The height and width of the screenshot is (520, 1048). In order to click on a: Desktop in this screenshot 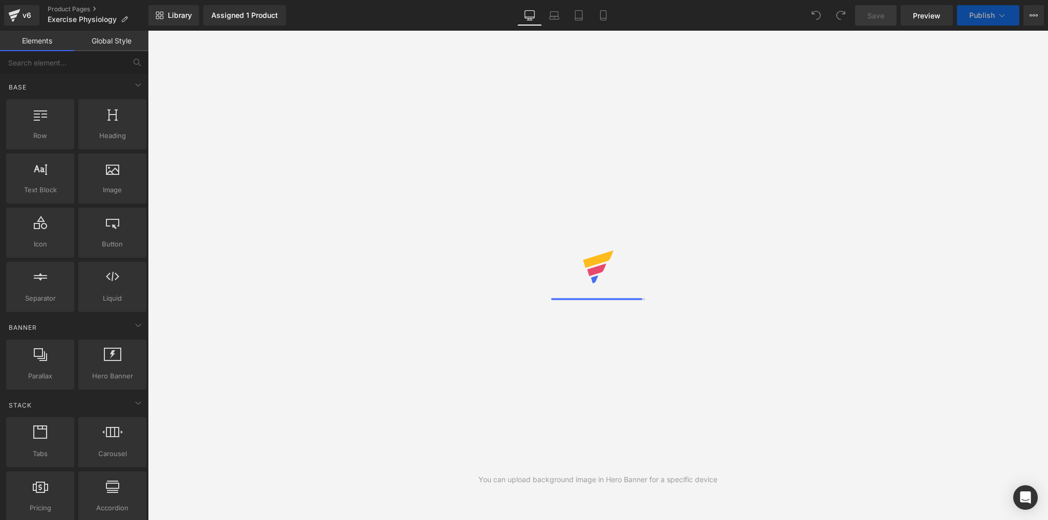, I will do `click(529, 15)`.